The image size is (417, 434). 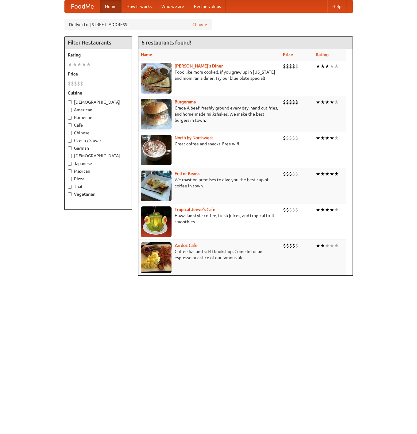 What do you see at coordinates (82, 6) in the screenshot?
I see `a: FoodMe` at bounding box center [82, 6].